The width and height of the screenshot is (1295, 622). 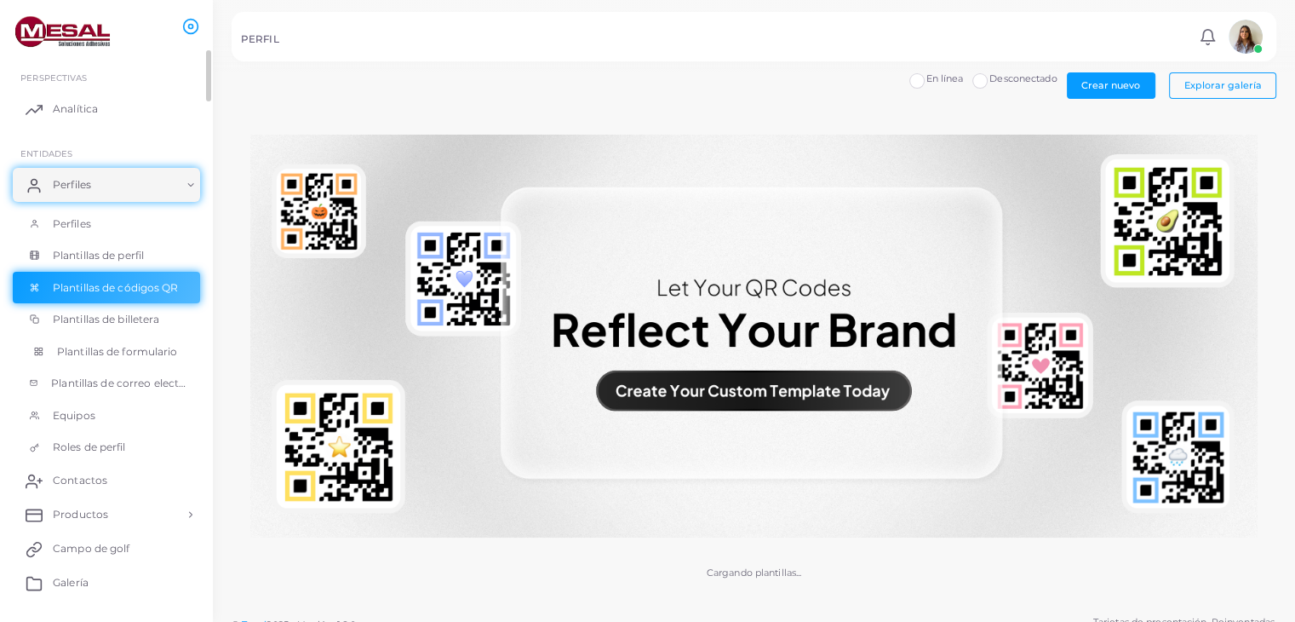 I want to click on font: Equipos, so click(x=74, y=415).